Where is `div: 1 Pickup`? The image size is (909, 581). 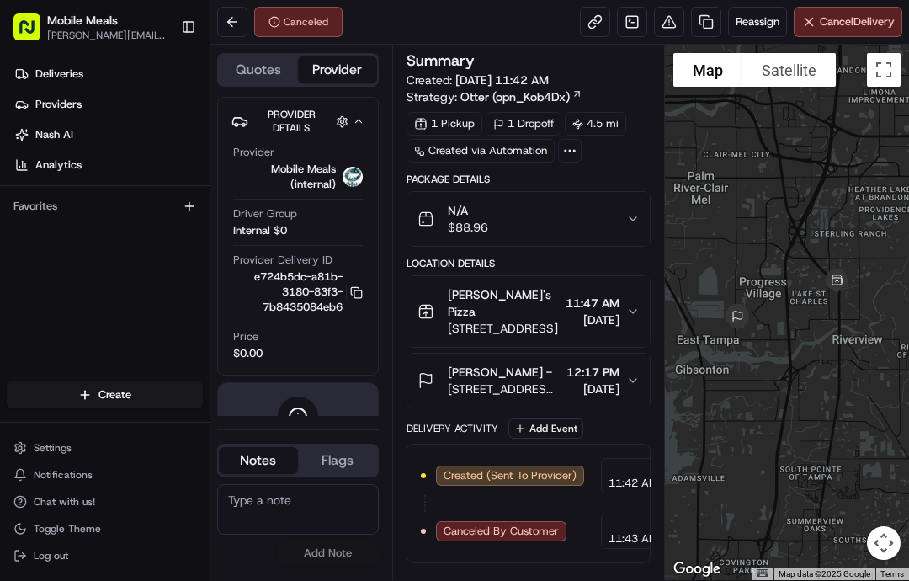 div: 1 Pickup is located at coordinates (444, 124).